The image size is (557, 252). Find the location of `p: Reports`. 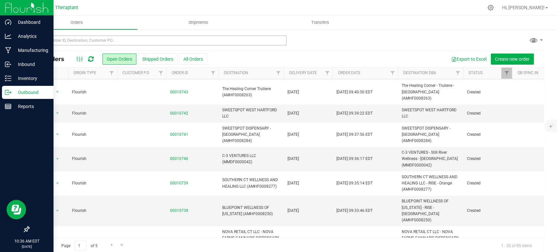

p: Reports is located at coordinates (31, 106).